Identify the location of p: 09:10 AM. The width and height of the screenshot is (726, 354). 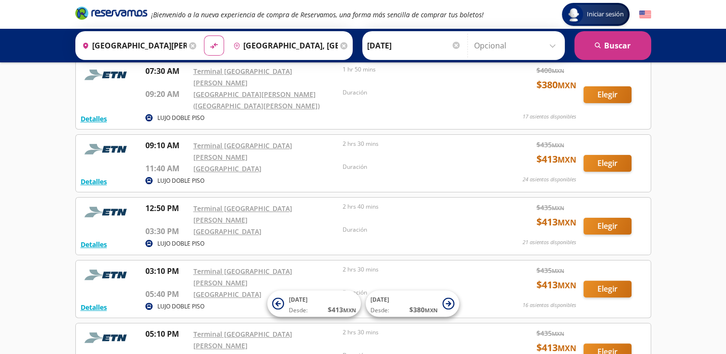
(167, 145).